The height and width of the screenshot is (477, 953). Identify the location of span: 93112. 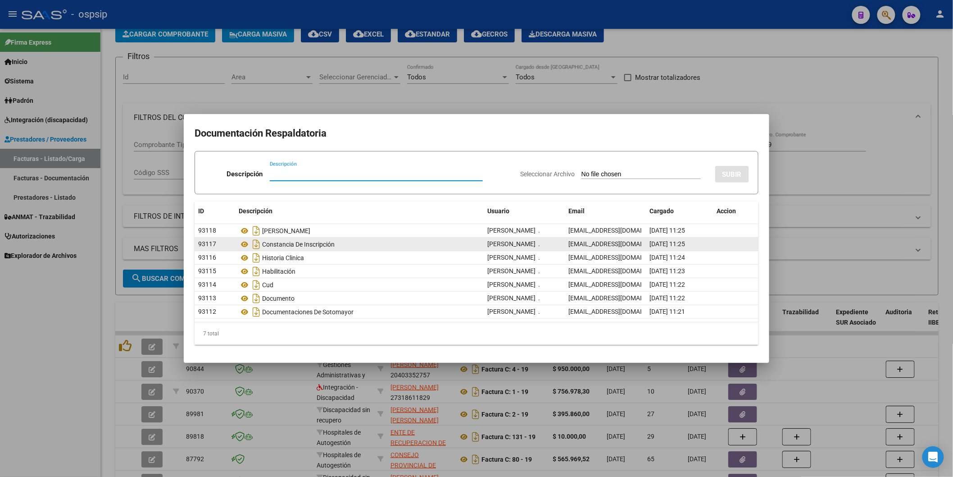
(207, 311).